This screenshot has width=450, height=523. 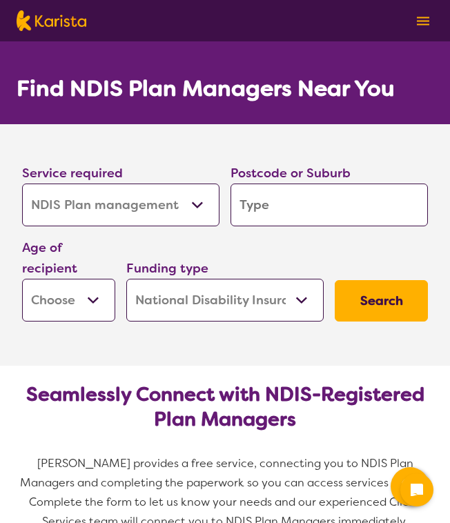 I want to click on label: Service required, so click(x=72, y=173).